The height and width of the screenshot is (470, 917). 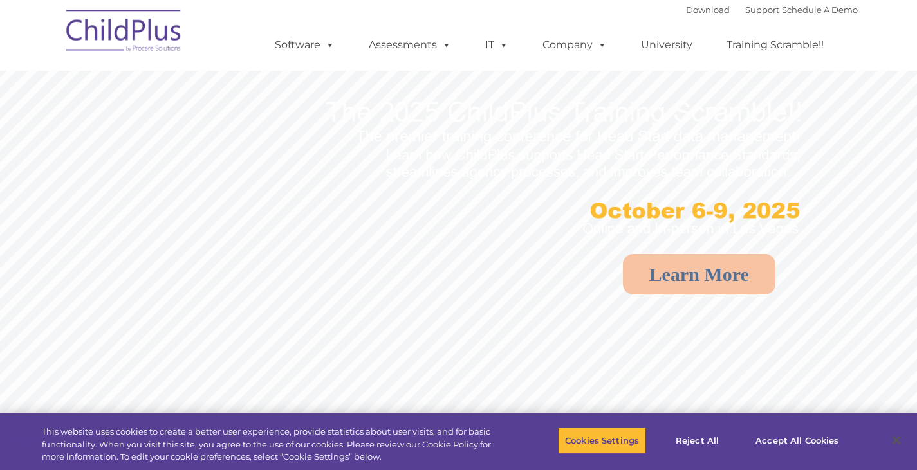 What do you see at coordinates (896, 441) in the screenshot?
I see `button: Close` at bounding box center [896, 441].